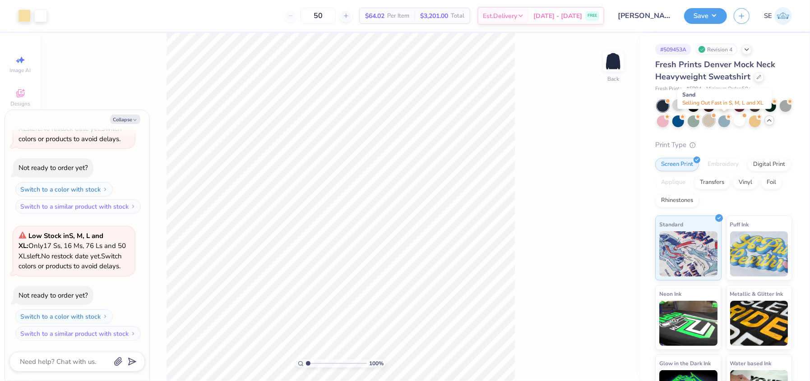 Image resolution: width=810 pixels, height=381 pixels. Describe the element at coordinates (724, 99) in the screenshot. I see `div: Sand` at that location.